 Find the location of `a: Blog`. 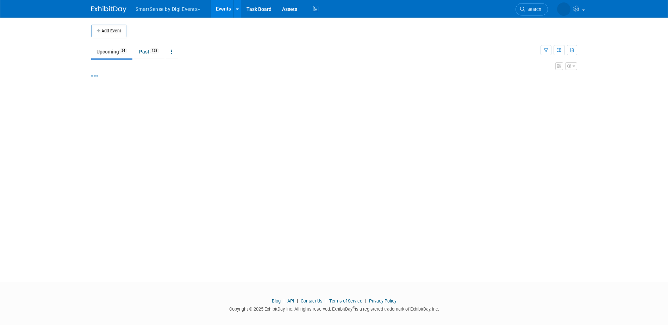

a: Blog is located at coordinates (276, 301).